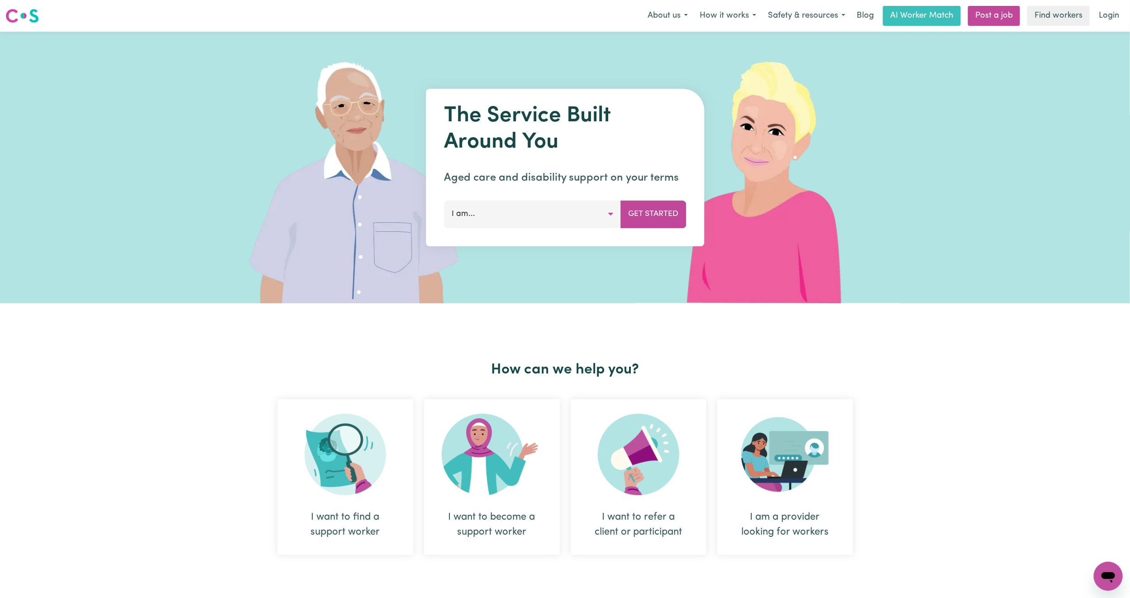 The image size is (1130, 598). Describe the element at coordinates (667, 16) in the screenshot. I see `button: About us` at that location.